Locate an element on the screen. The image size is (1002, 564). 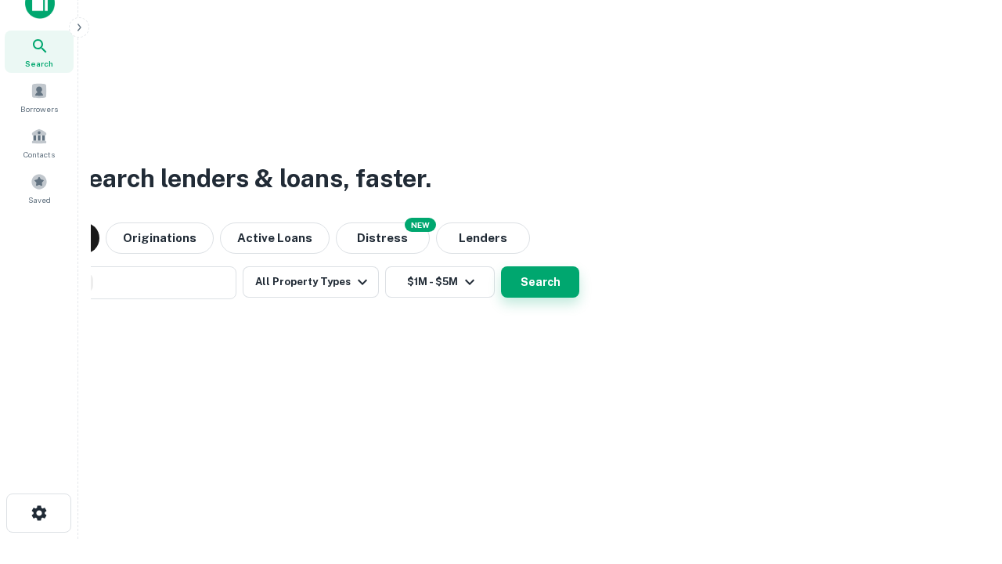
button: Originations is located at coordinates (160, 238).